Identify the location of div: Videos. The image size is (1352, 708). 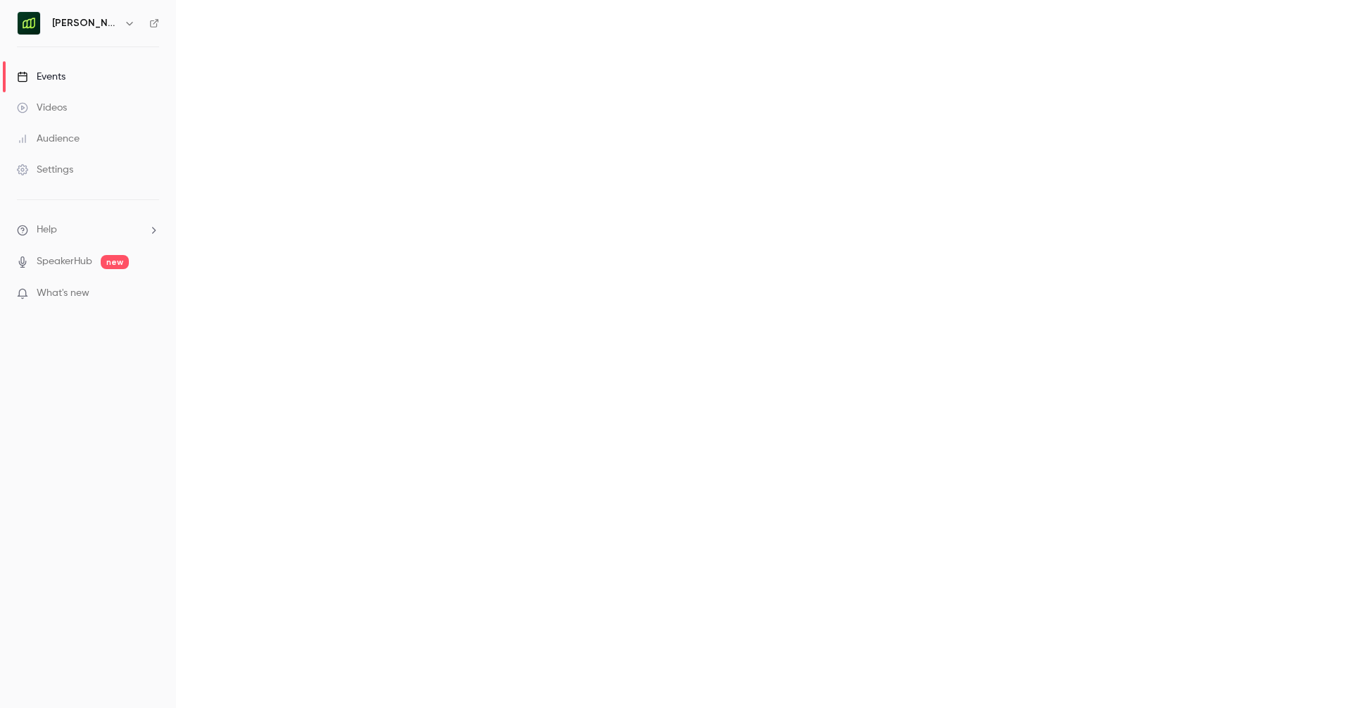
(42, 108).